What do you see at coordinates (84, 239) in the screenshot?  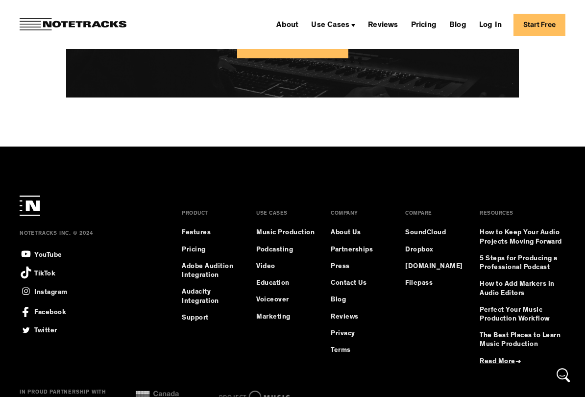 I see `div: NOTETRACKS INC. © 2024` at bounding box center [84, 239].